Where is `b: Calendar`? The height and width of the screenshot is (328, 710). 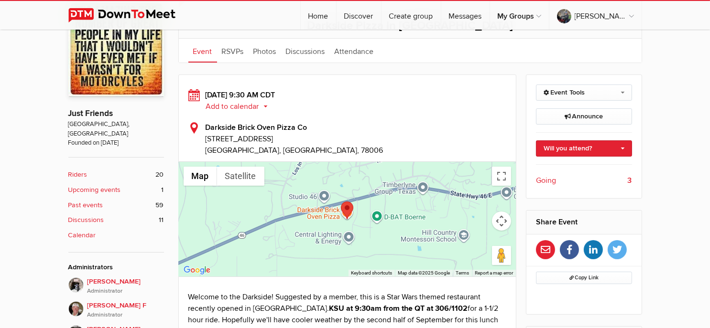 b: Calendar is located at coordinates (82, 236).